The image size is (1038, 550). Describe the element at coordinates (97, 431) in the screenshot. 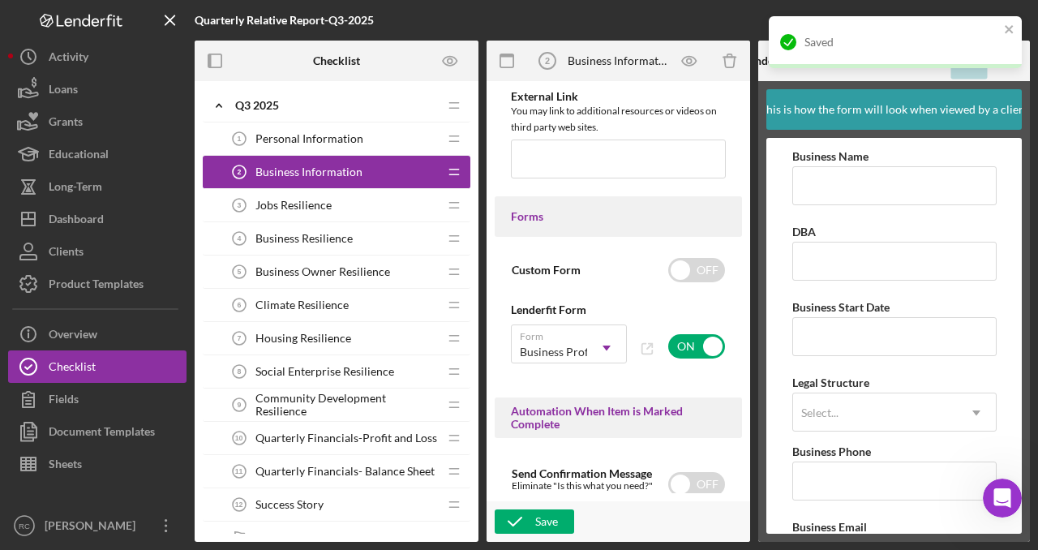

I see `a: Document Templates` at that location.